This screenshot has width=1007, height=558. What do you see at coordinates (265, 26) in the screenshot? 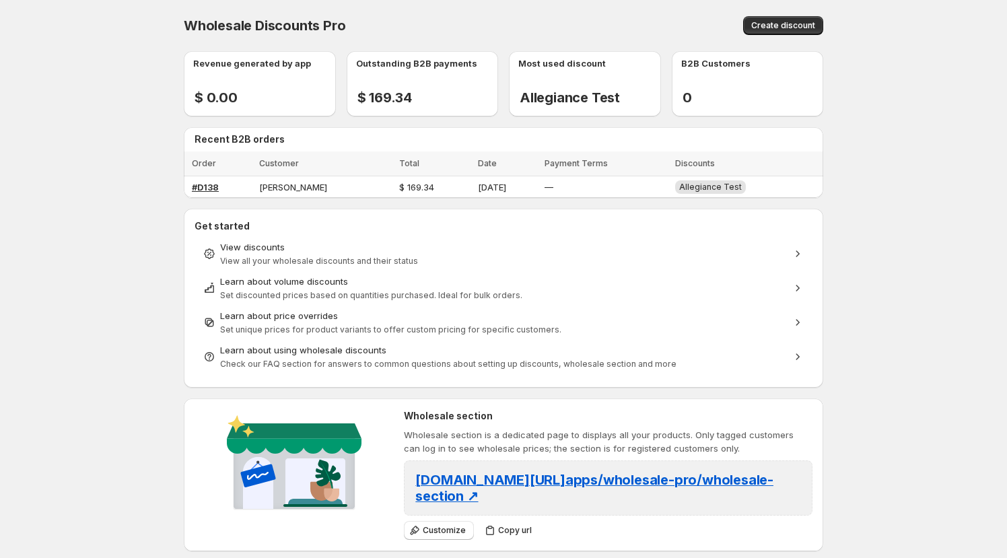
I see `span: Wholesale Discounts Pro` at bounding box center [265, 26].